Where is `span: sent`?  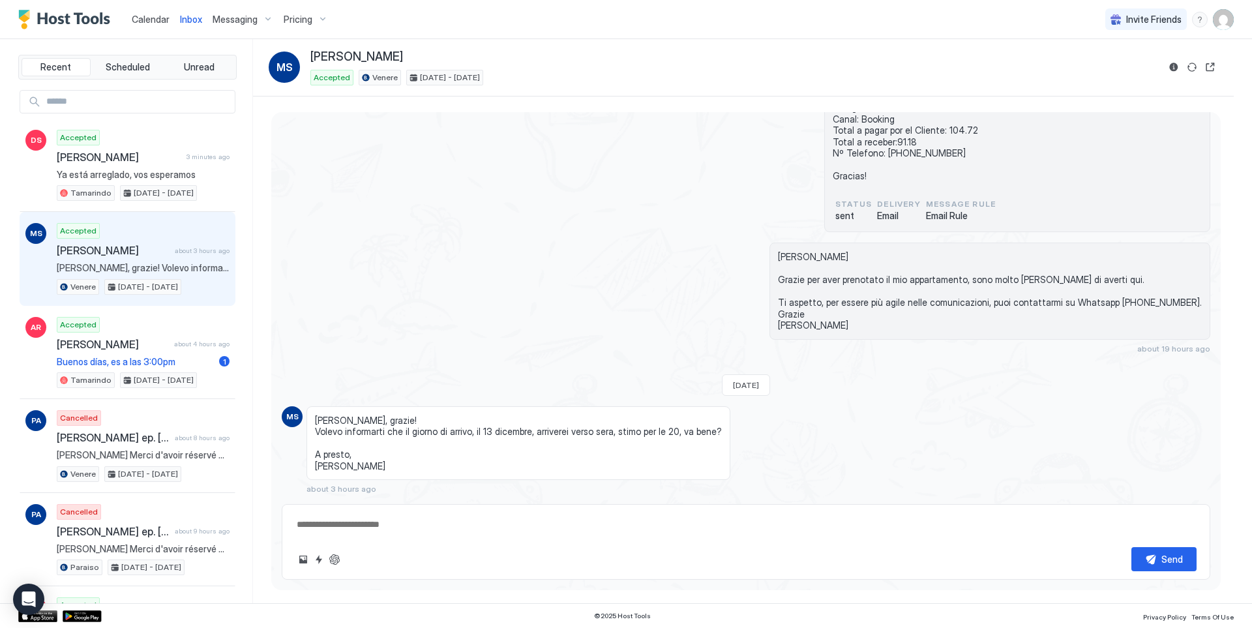
span: sent is located at coordinates (854, 216).